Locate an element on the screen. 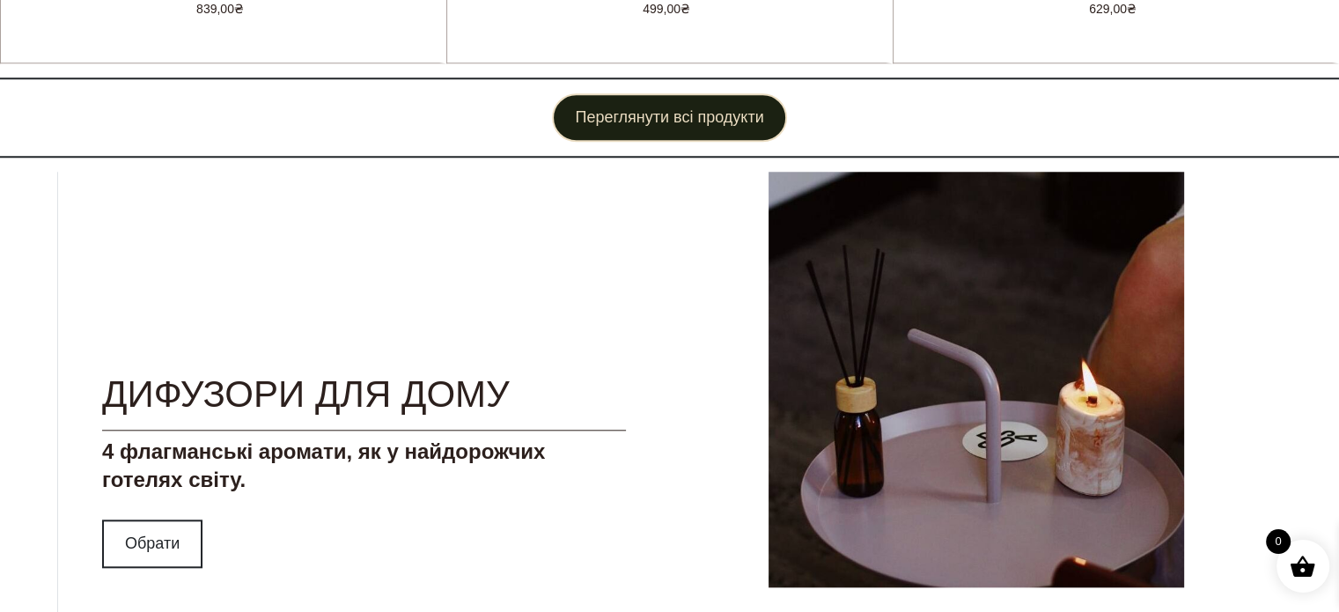 This screenshot has width=1339, height=612. span: 629,00 is located at coordinates (1113, 9).